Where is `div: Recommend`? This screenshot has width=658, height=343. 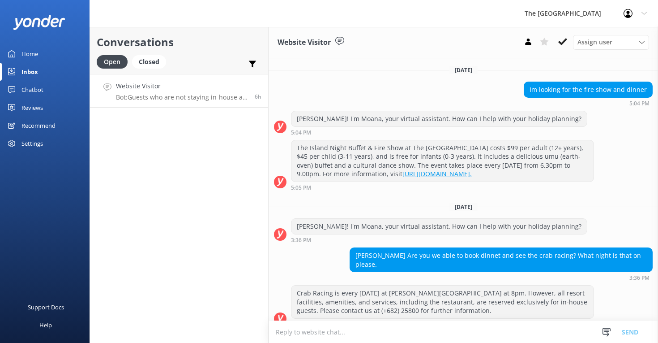
div: Recommend is located at coordinates (39, 125).